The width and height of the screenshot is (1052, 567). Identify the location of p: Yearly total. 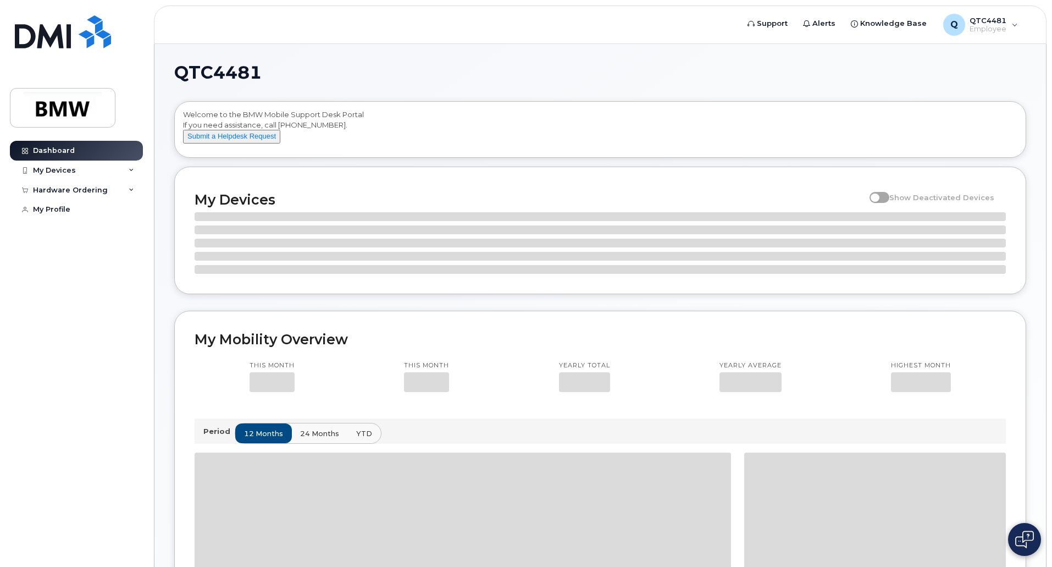
(584, 366).